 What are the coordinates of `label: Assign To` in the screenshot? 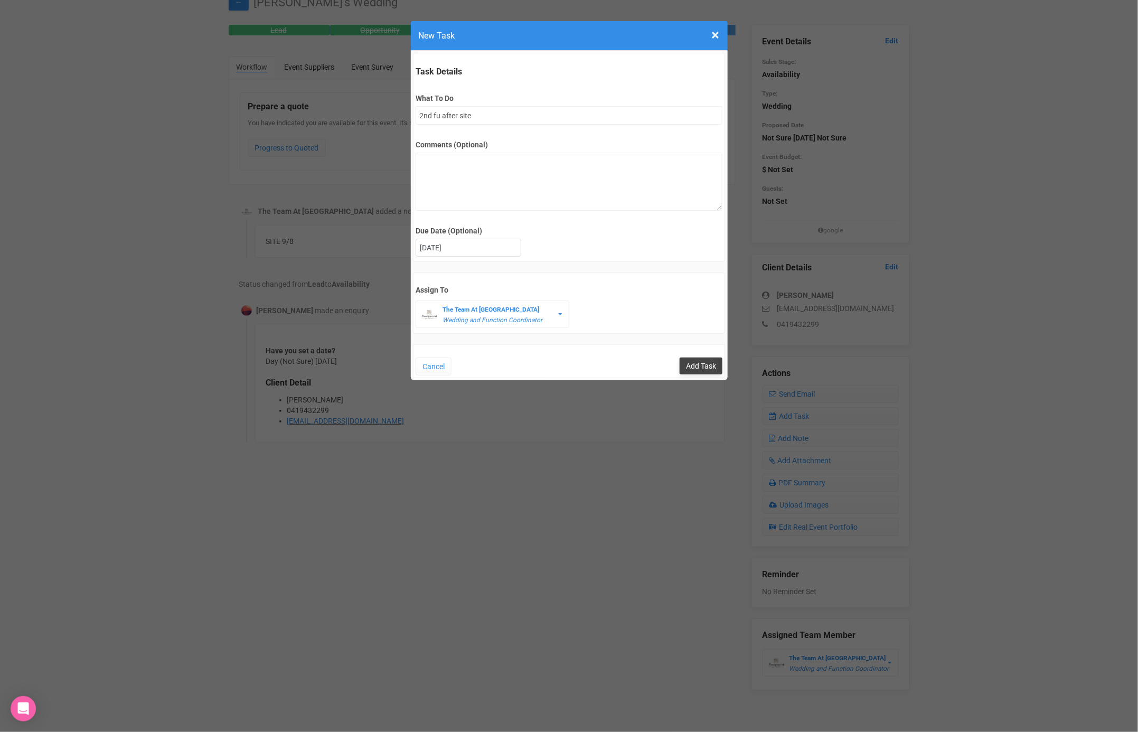 It's located at (569, 290).